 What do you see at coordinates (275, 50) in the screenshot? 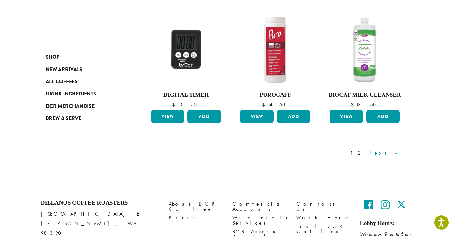
I see `img: DP1325.01.png` at bounding box center [275, 50].